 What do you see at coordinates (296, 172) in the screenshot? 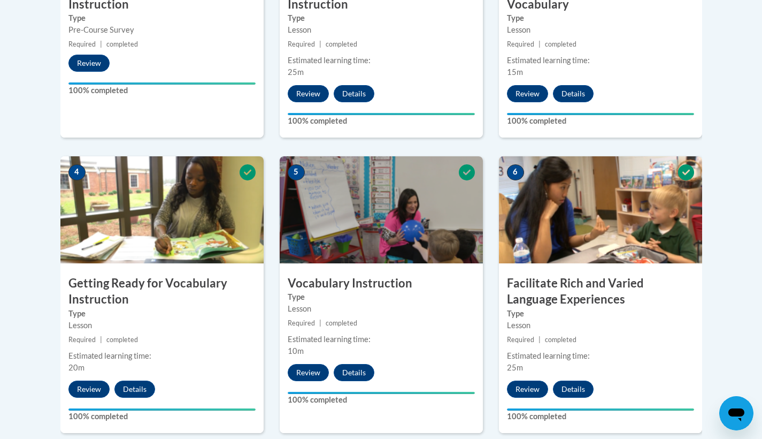
I see `span: 5` at bounding box center [296, 172].